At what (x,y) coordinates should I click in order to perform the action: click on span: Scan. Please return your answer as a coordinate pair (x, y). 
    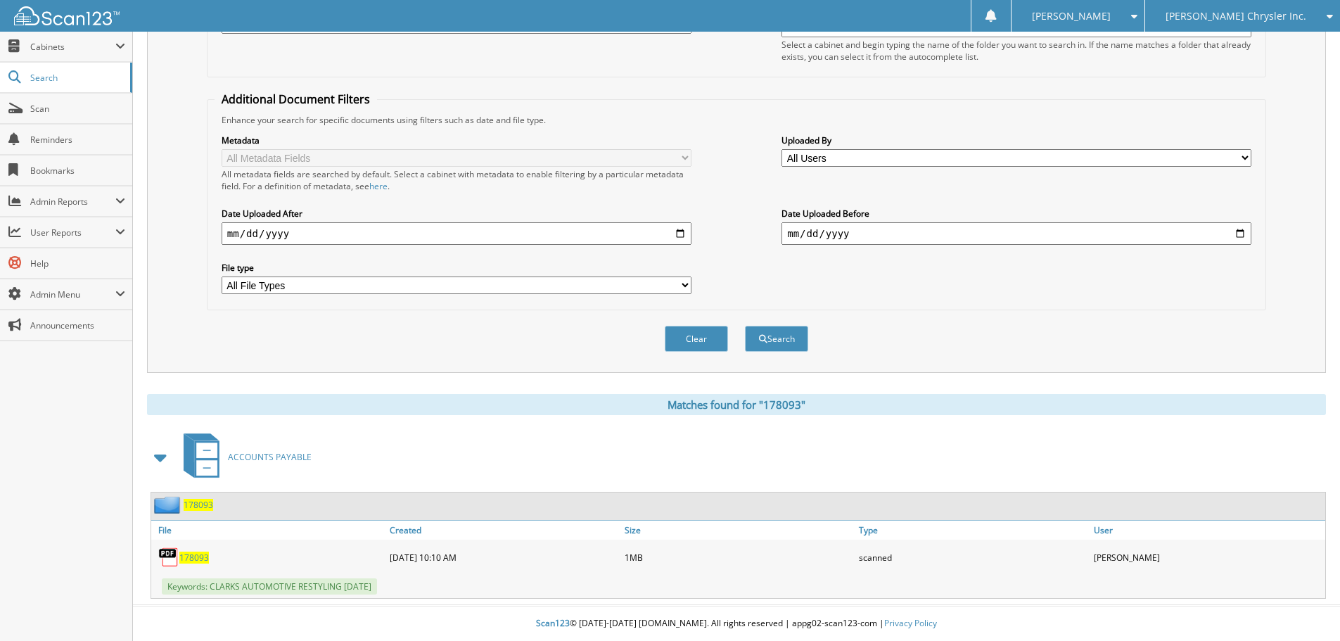
    Looking at the image, I should click on (77, 108).